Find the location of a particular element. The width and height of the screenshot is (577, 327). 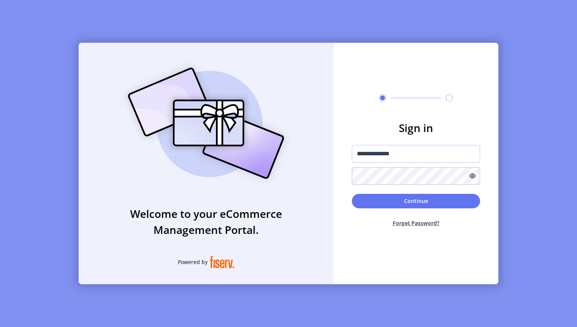

button: Forget Password? is located at coordinates (416, 223).